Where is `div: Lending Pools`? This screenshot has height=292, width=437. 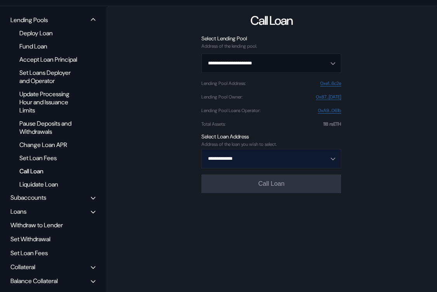 div: Lending Pools is located at coordinates (29, 20).